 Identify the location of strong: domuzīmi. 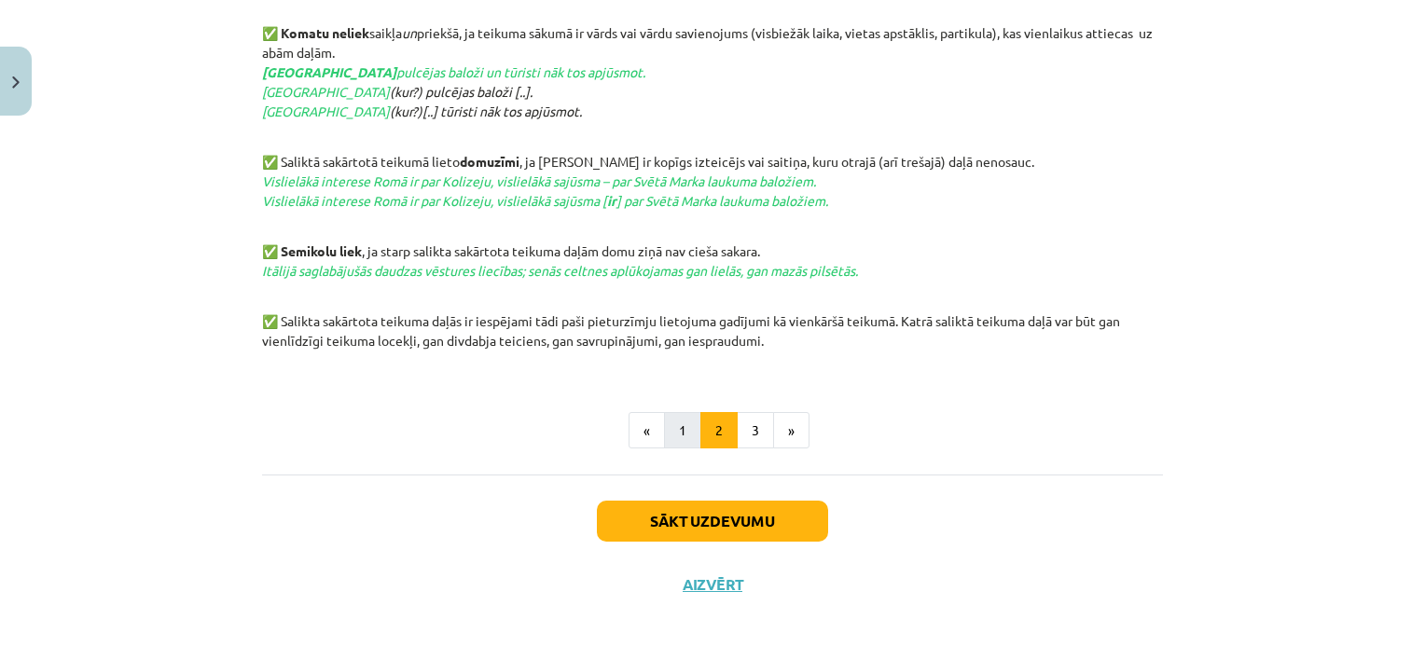
(490, 161).